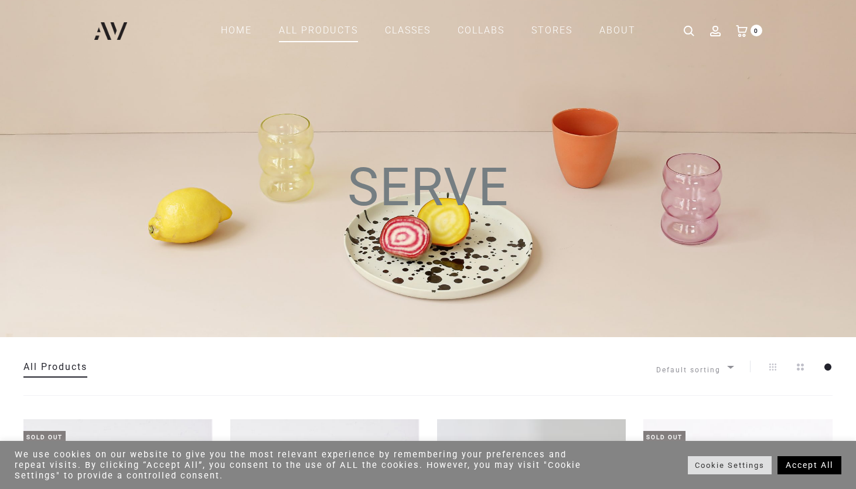 Image resolution: width=856 pixels, height=489 pixels. I want to click on a: All products, so click(318, 30).